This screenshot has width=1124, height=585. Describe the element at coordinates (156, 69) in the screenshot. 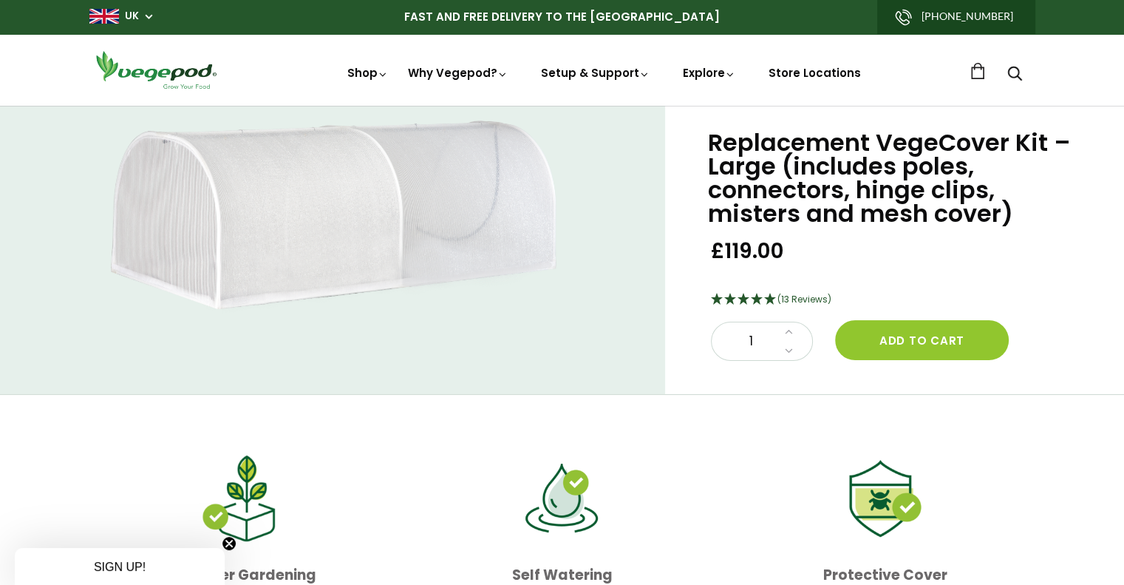

I see `img: Vegepod` at that location.